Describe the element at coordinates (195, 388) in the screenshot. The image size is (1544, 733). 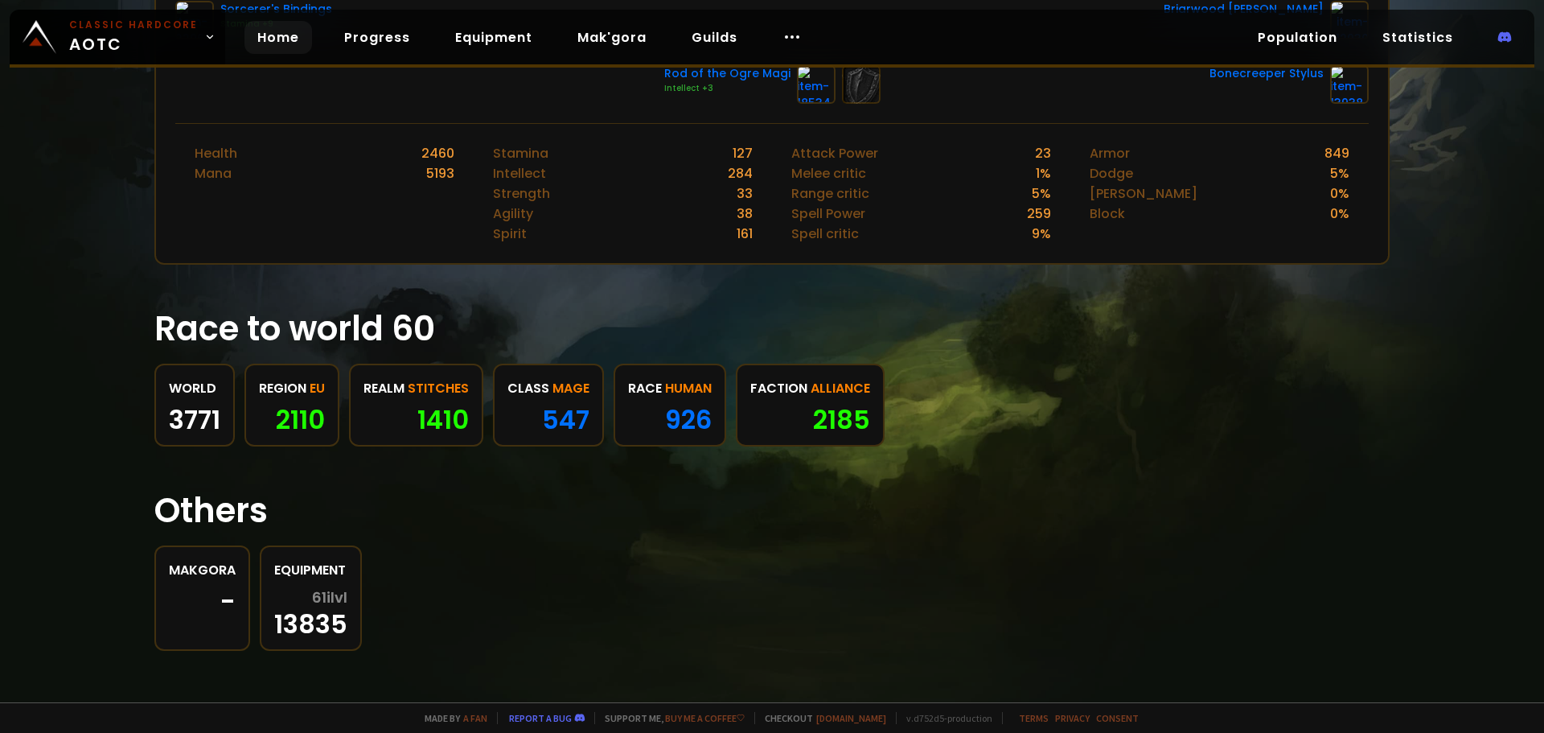
I see `div: World` at that location.